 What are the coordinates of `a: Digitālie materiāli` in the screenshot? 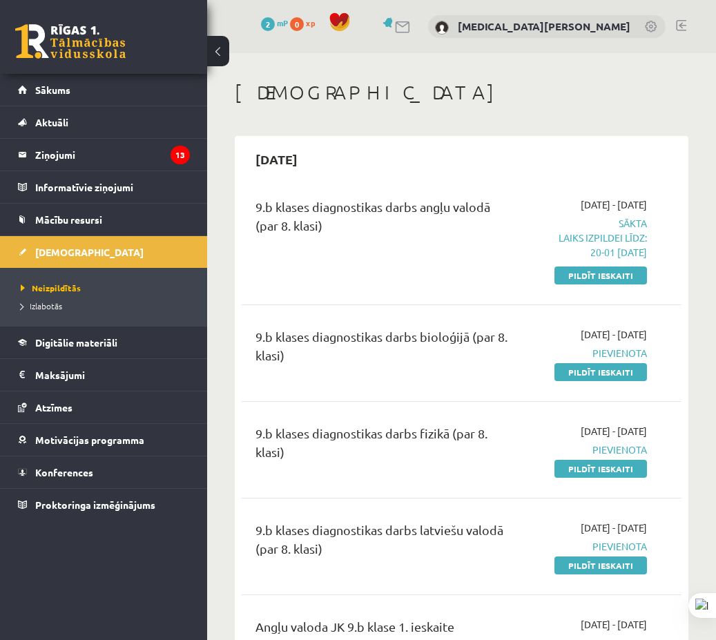 It's located at (104, 342).